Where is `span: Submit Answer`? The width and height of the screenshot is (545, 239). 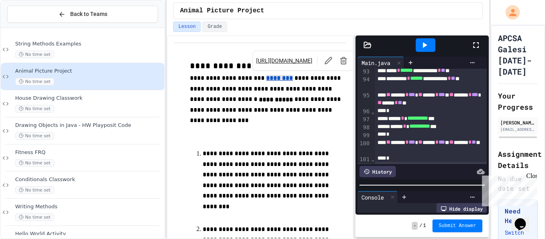 span: Submit Answer is located at coordinates (457, 226).